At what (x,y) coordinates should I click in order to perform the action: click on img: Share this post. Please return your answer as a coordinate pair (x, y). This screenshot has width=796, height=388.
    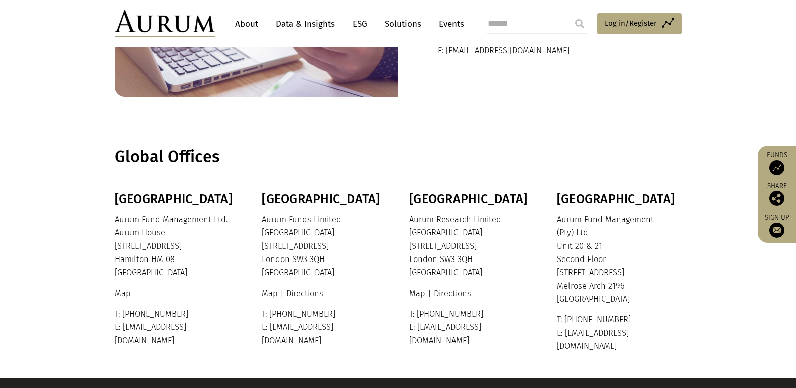
    Looking at the image, I should click on (776, 198).